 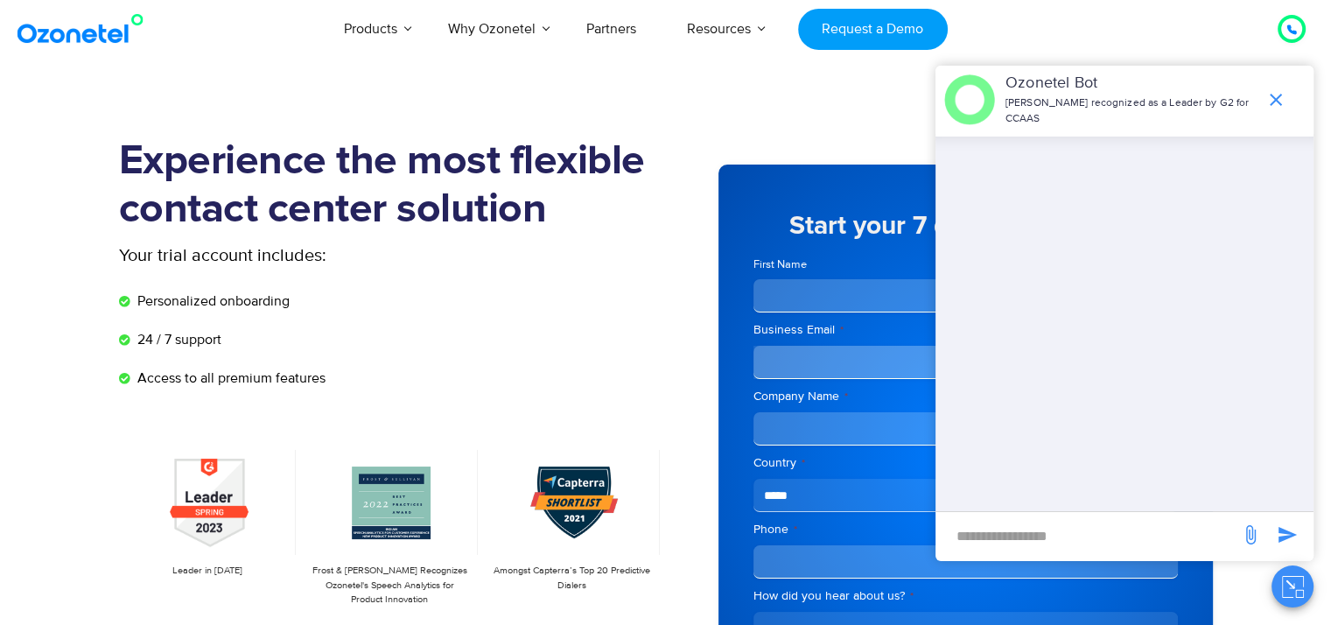 I want to click on button: Close chat, so click(x=1292, y=586).